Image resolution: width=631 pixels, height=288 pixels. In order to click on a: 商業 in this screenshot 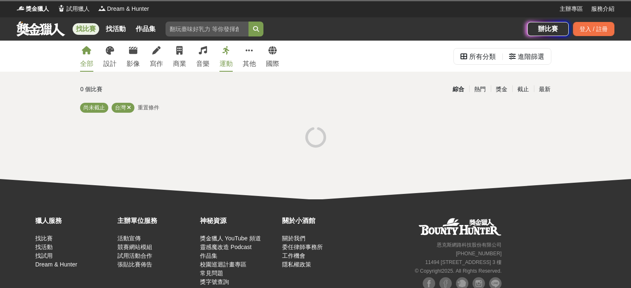, I will do `click(180, 56)`.